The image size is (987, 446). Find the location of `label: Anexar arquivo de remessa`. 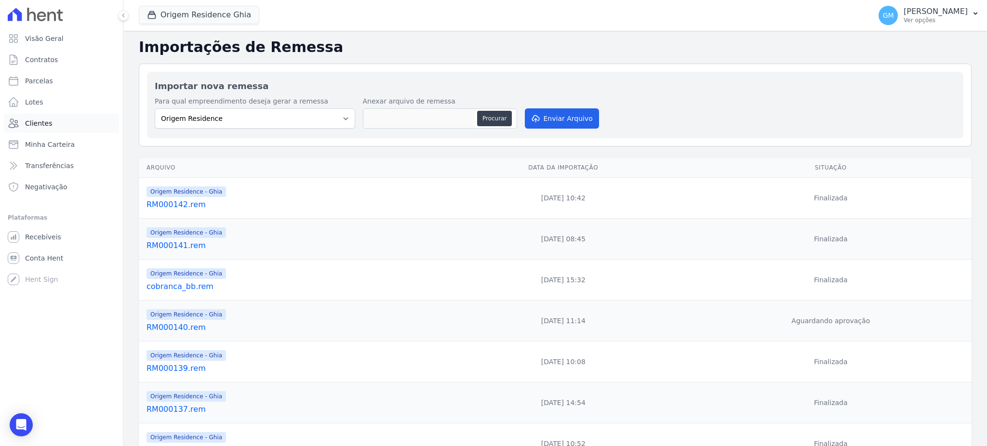

label: Anexar arquivo de remessa is located at coordinates (440, 101).